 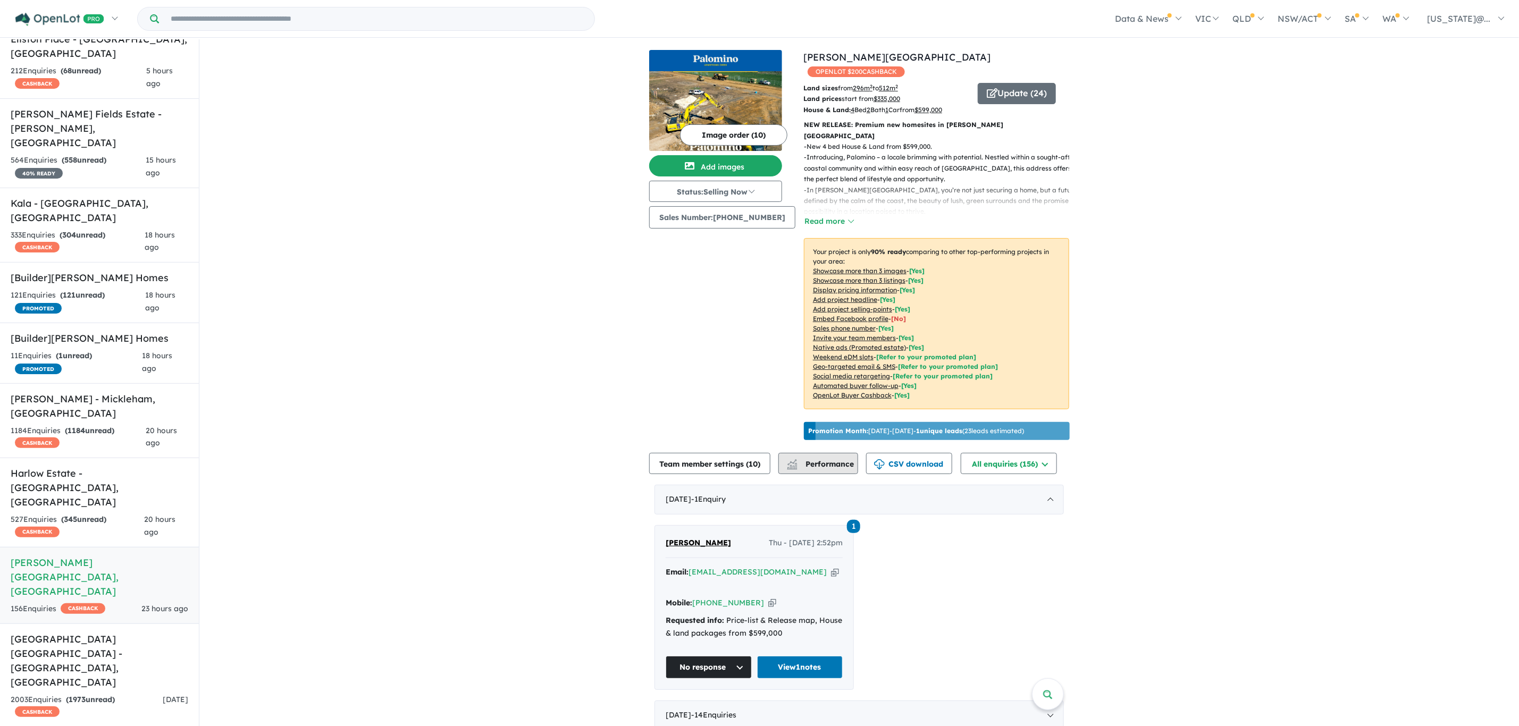 What do you see at coordinates (838, 431) in the screenshot?
I see `b: Promotion Month:` at bounding box center [838, 431].